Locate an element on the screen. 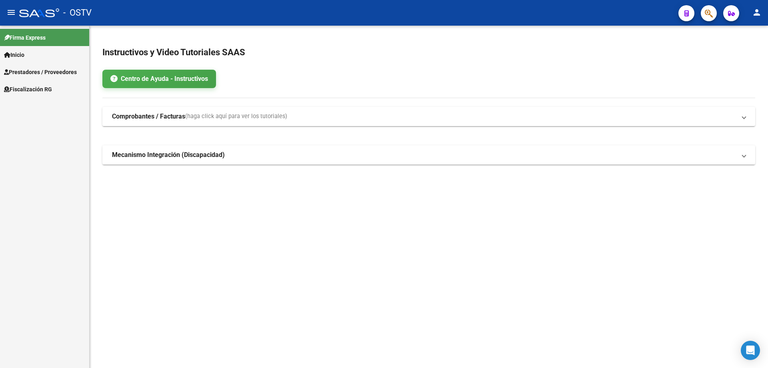 This screenshot has height=368, width=768. span: (haga click aquí para ver los tutoriales) is located at coordinates (236, 116).